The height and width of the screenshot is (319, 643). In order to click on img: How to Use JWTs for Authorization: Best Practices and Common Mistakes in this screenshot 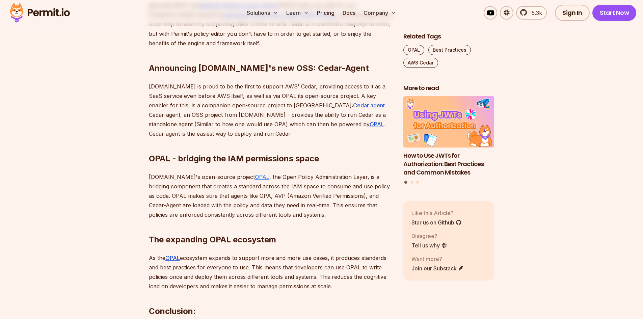, I will do `click(449, 122)`.